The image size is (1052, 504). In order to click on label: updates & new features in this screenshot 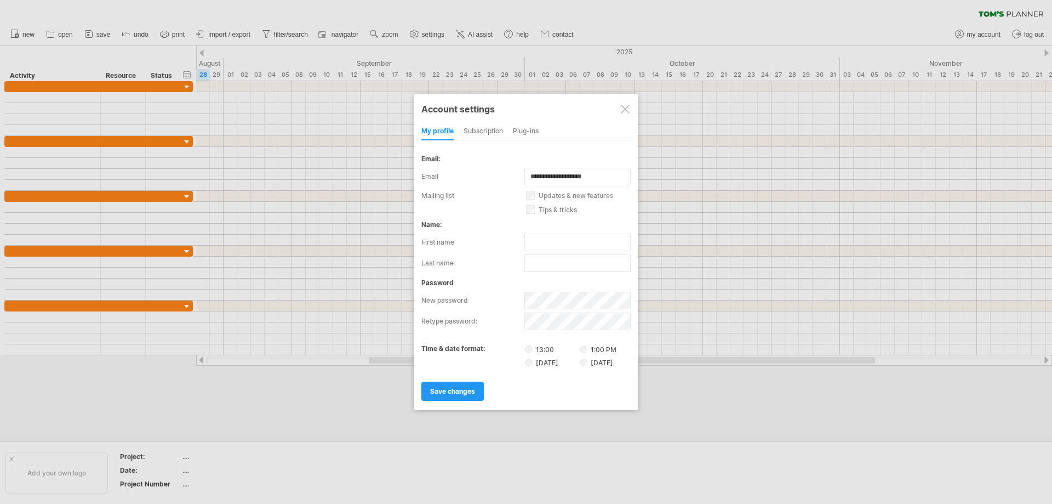, I will do `click(585, 195)`.